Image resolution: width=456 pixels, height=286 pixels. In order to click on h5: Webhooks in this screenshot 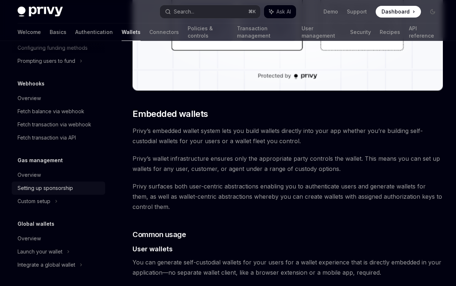, I will do `click(31, 84)`.